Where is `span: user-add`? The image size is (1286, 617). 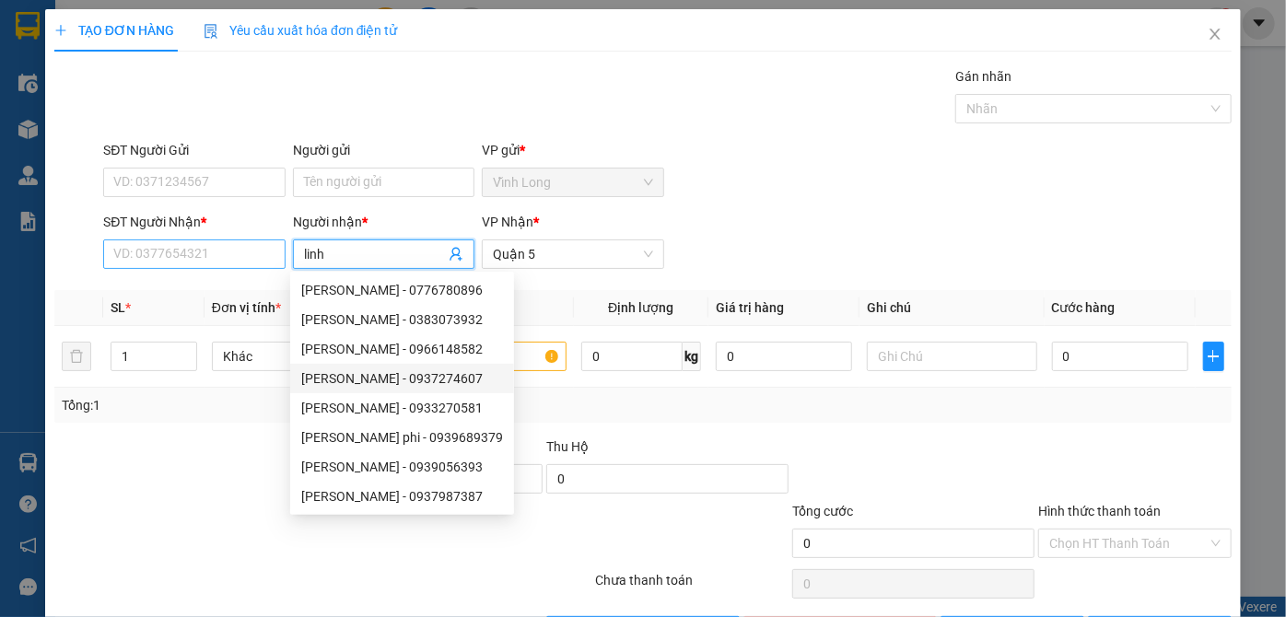
span: user-add is located at coordinates (456, 254).